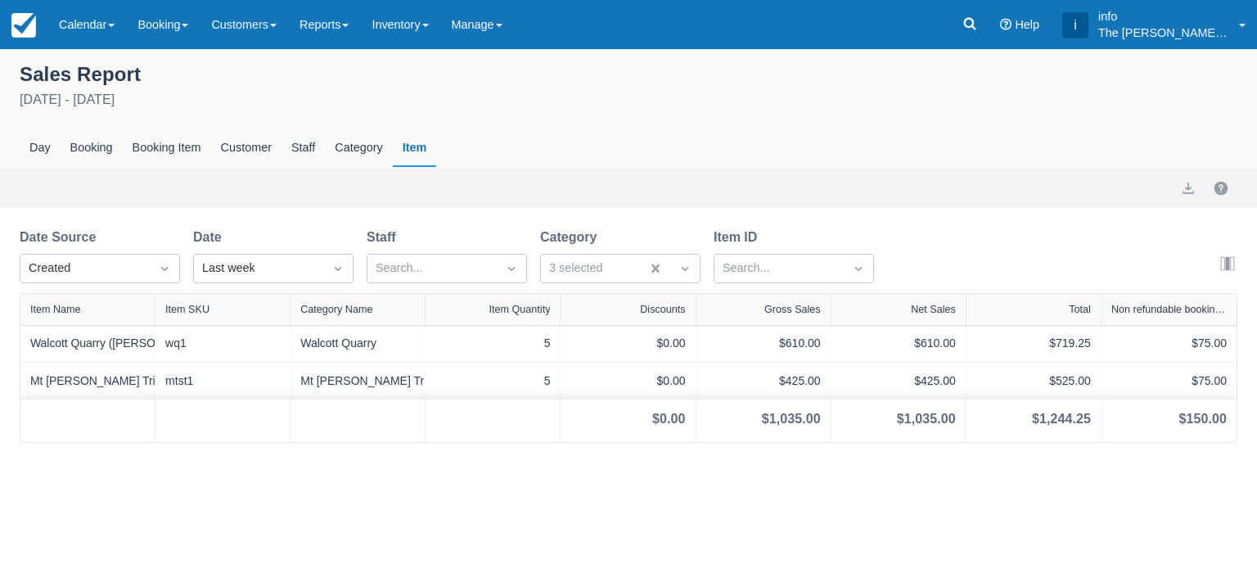 The height and width of the screenshot is (569, 1257). Describe the element at coordinates (1079, 309) in the screenshot. I see `div: Total` at that location.